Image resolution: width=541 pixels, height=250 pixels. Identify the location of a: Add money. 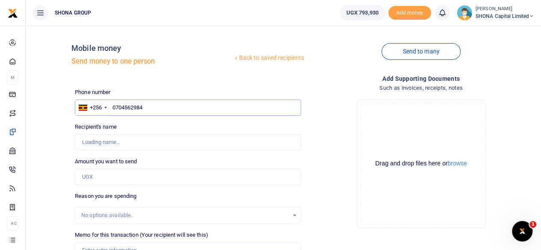
(410, 12).